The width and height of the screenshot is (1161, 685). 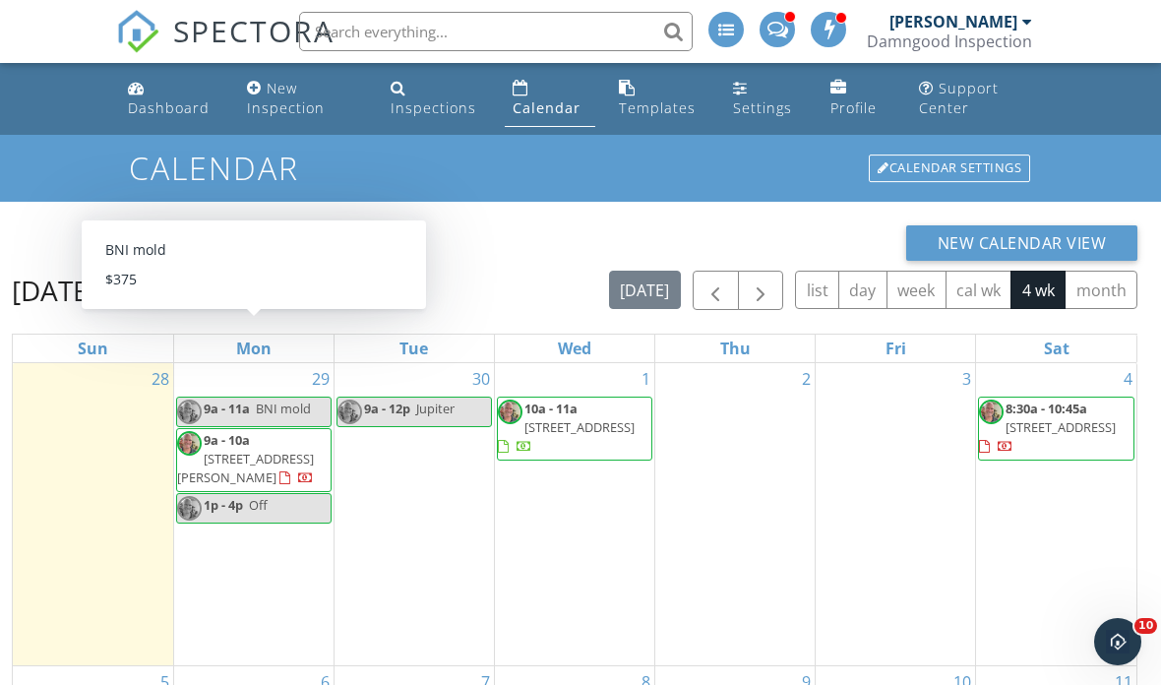 What do you see at coordinates (551, 408) in the screenshot?
I see `span: 10a - 11a` at bounding box center [551, 408].